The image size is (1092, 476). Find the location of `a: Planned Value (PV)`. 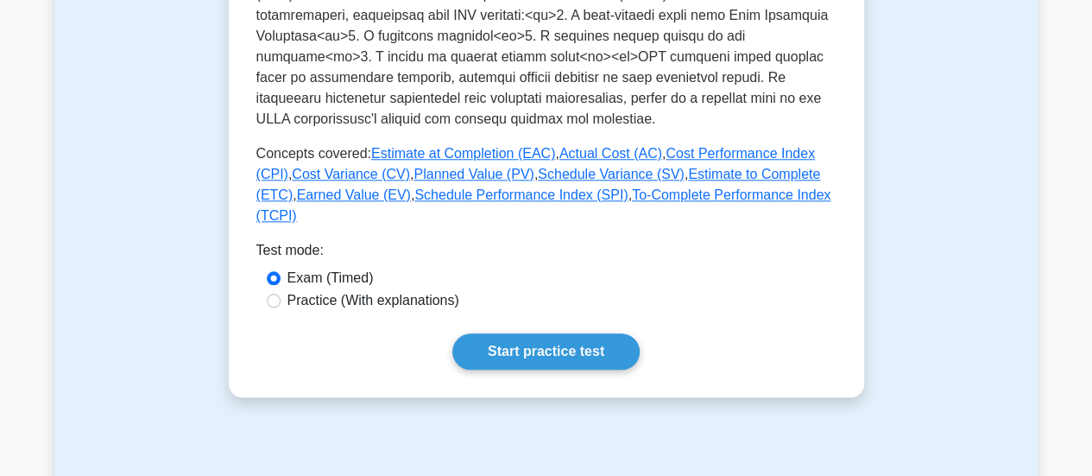

a: Planned Value (PV) is located at coordinates (473, 174).